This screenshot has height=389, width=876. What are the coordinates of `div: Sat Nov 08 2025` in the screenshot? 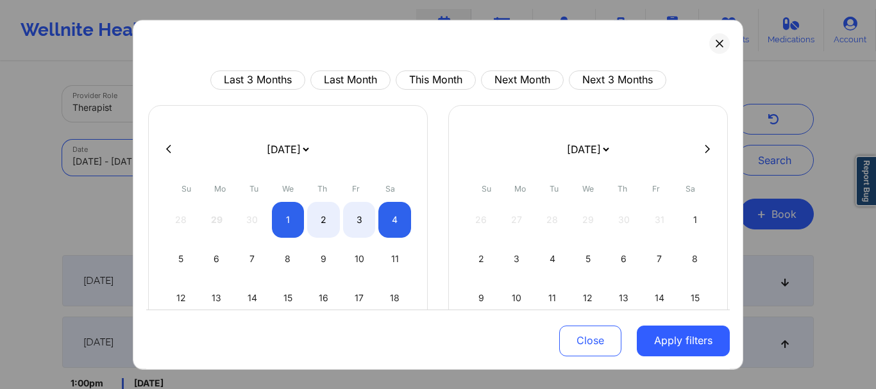 It's located at (695, 259).